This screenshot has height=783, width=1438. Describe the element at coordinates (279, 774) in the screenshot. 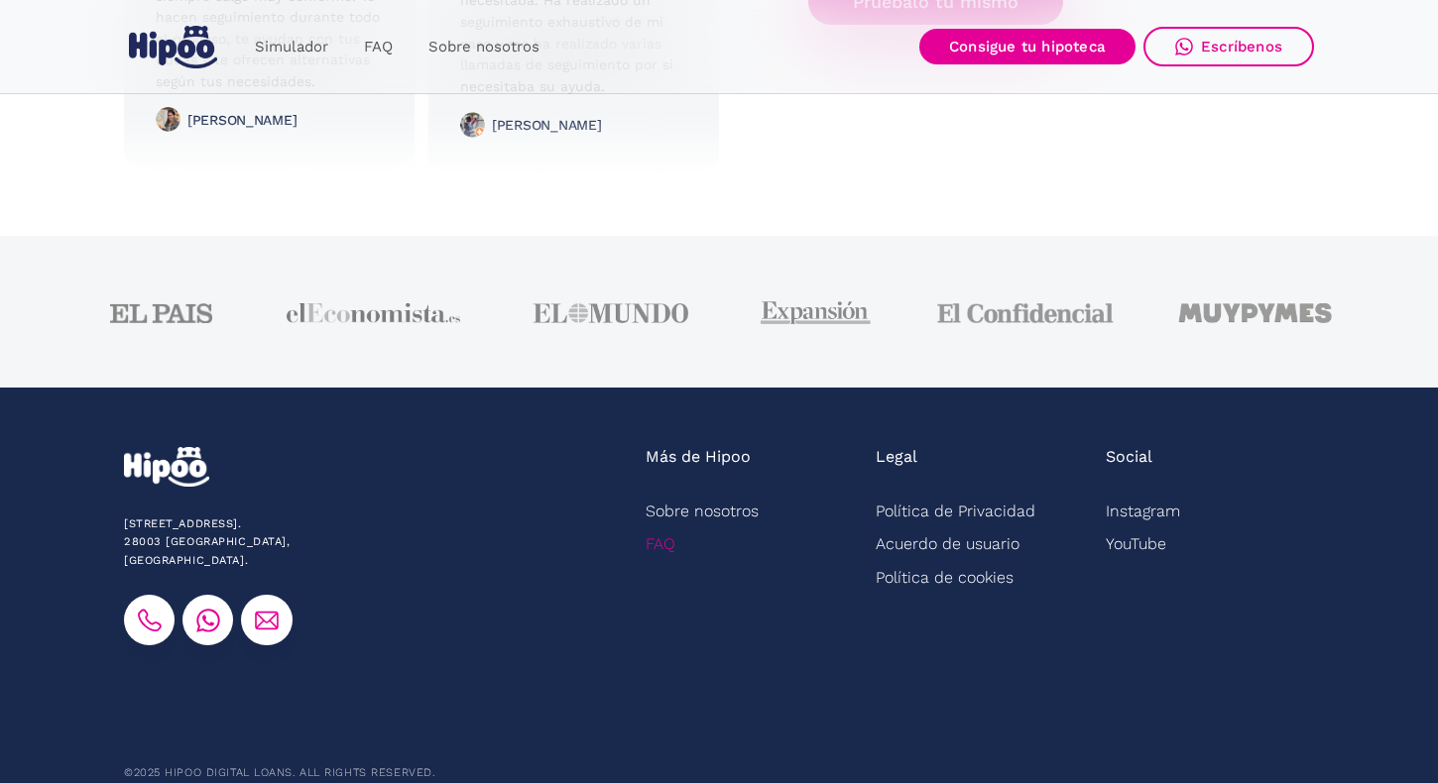

I see `div: ©2025 Hipoo Digital Loans. All rights reserved.` at that location.